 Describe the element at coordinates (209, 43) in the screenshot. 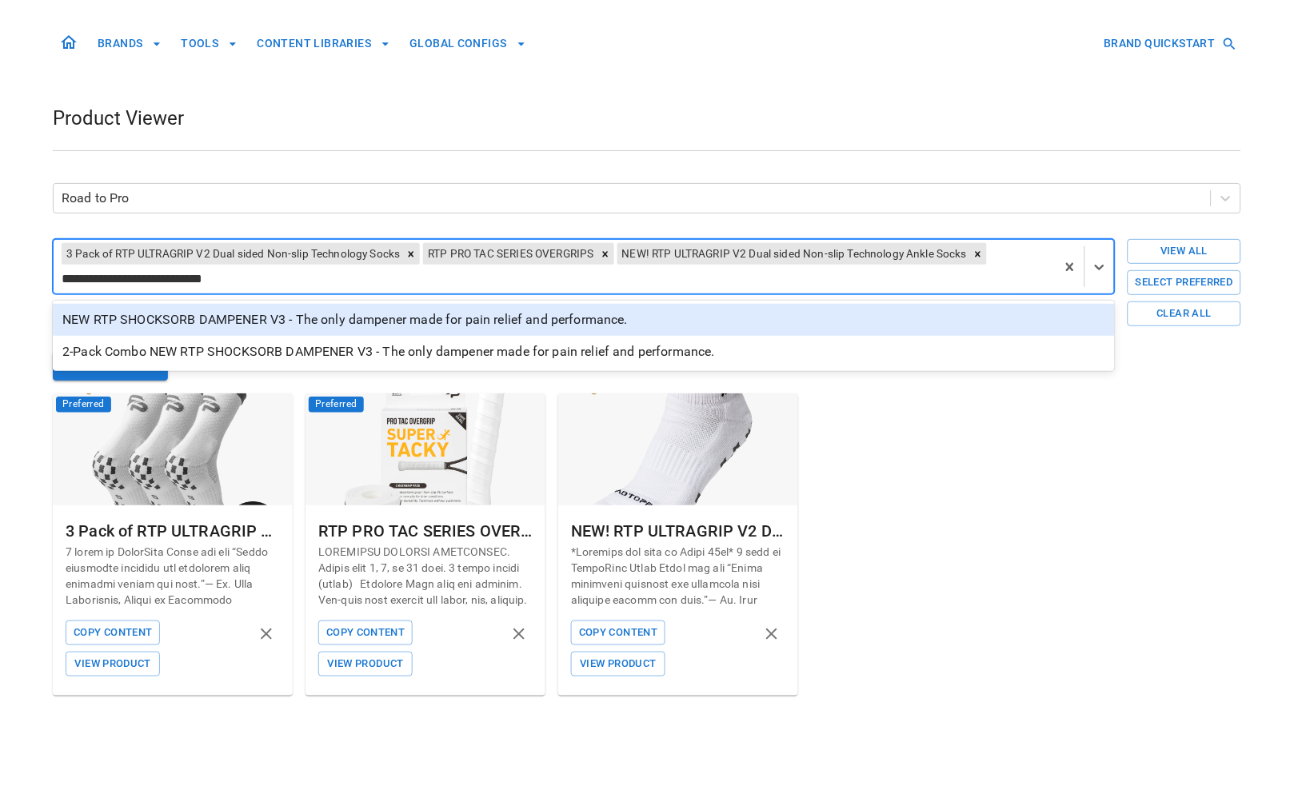

I see `button: TOOLS` at that location.